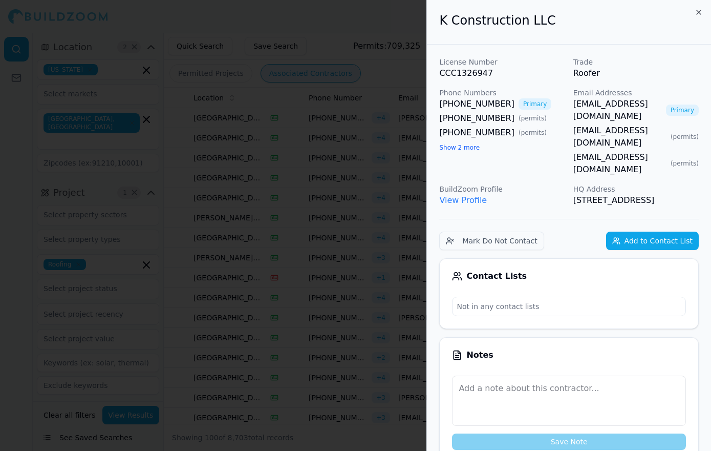 The image size is (711, 451). What do you see at coordinates (636, 62) in the screenshot?
I see `p: Trade` at bounding box center [636, 62].